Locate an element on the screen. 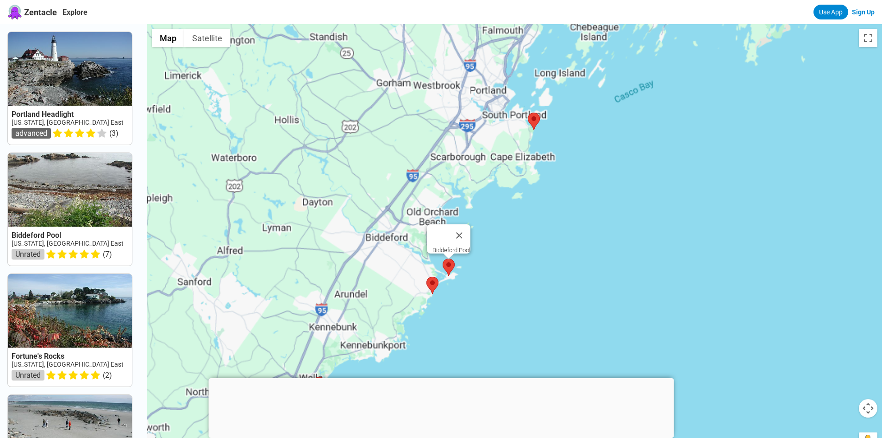 The width and height of the screenshot is (882, 438). span: Zentacle is located at coordinates (40, 12).